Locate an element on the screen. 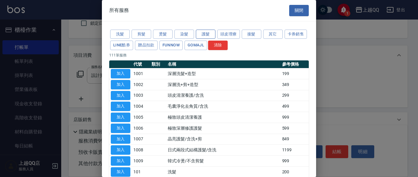  td: 日式兩段式結構護髮/含洗 is located at coordinates (223, 151).